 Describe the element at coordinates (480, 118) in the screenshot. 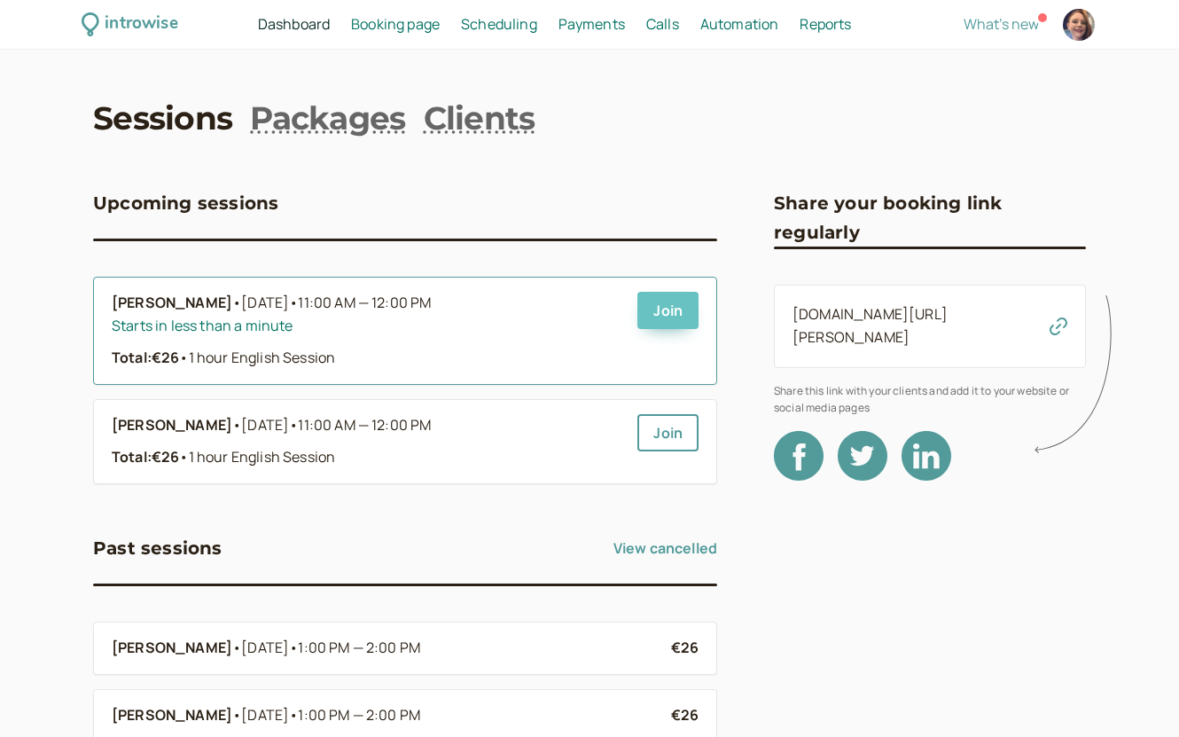

I see `a: Clients` at that location.